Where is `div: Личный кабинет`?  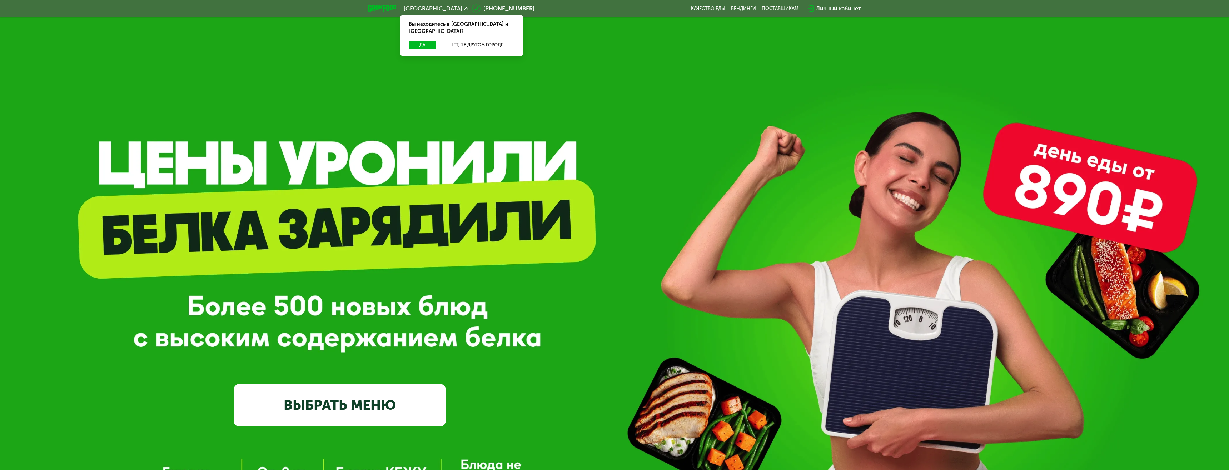 div: Личный кабинет is located at coordinates (838, 9).